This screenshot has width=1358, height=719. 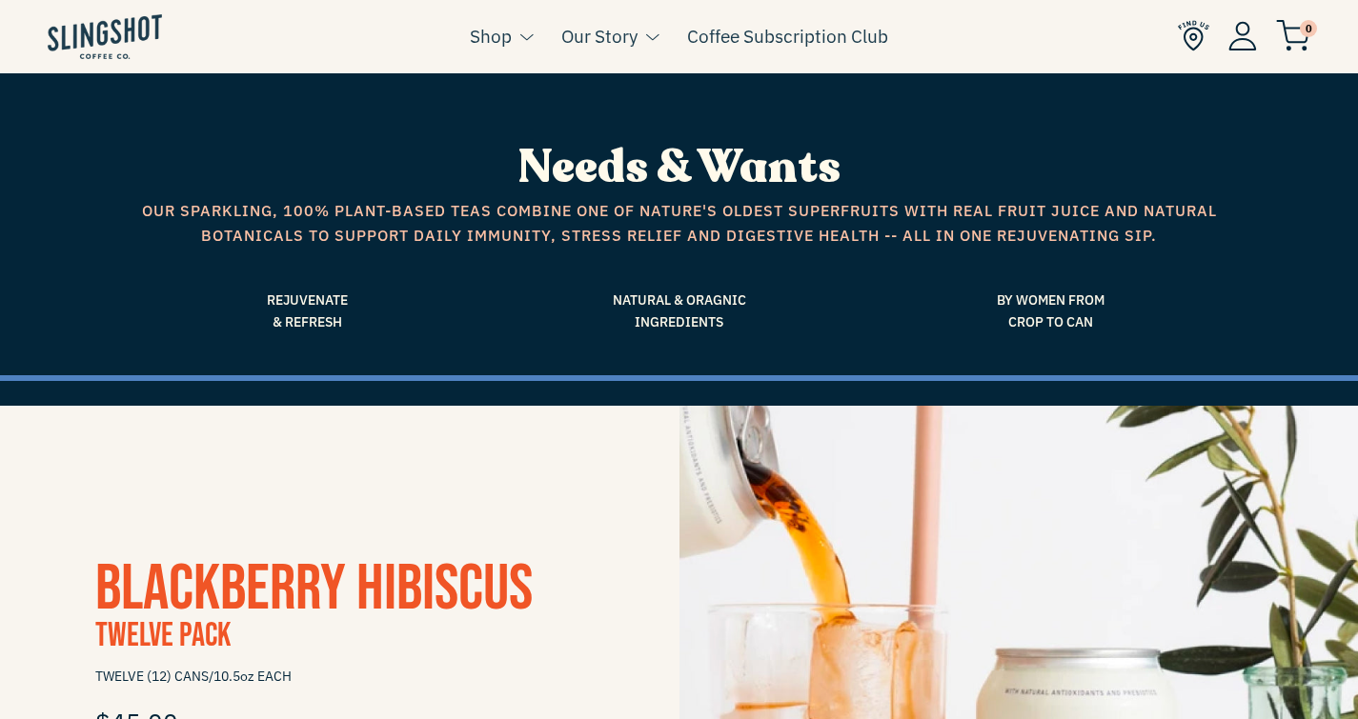 What do you see at coordinates (679, 311) in the screenshot?
I see `span: Natural & Oragnic Ingredients` at bounding box center [679, 311].